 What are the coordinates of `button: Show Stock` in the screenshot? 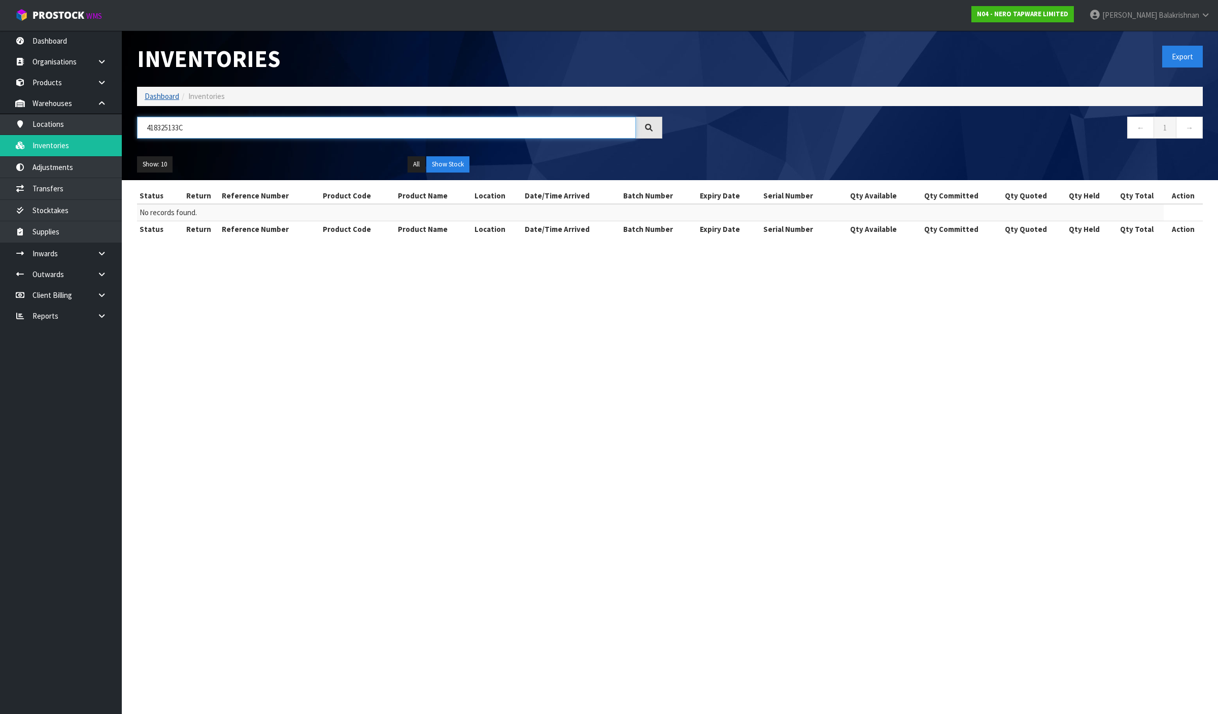 It's located at (447, 164).